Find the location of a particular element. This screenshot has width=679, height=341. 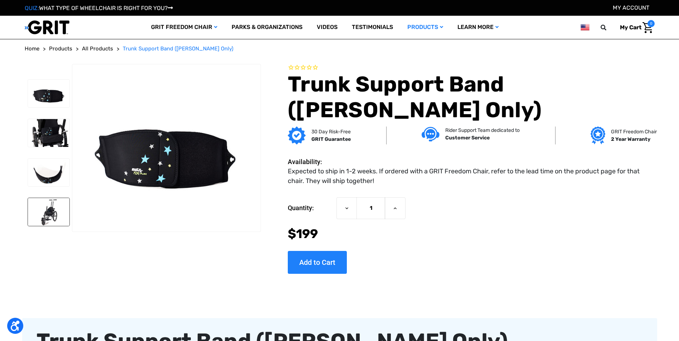

a: QUIZ:WHAT TYPE OF WHEELCHAIR IS RIGHT FOR YOU? is located at coordinates (99, 8).